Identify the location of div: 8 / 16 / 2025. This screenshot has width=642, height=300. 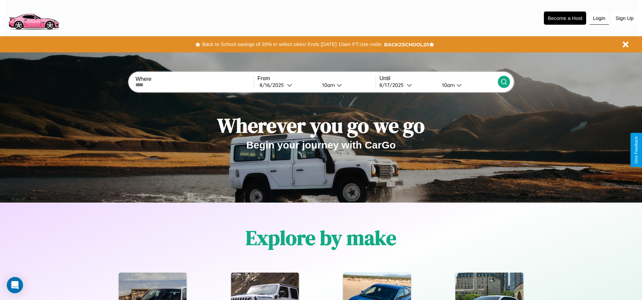
(273, 85).